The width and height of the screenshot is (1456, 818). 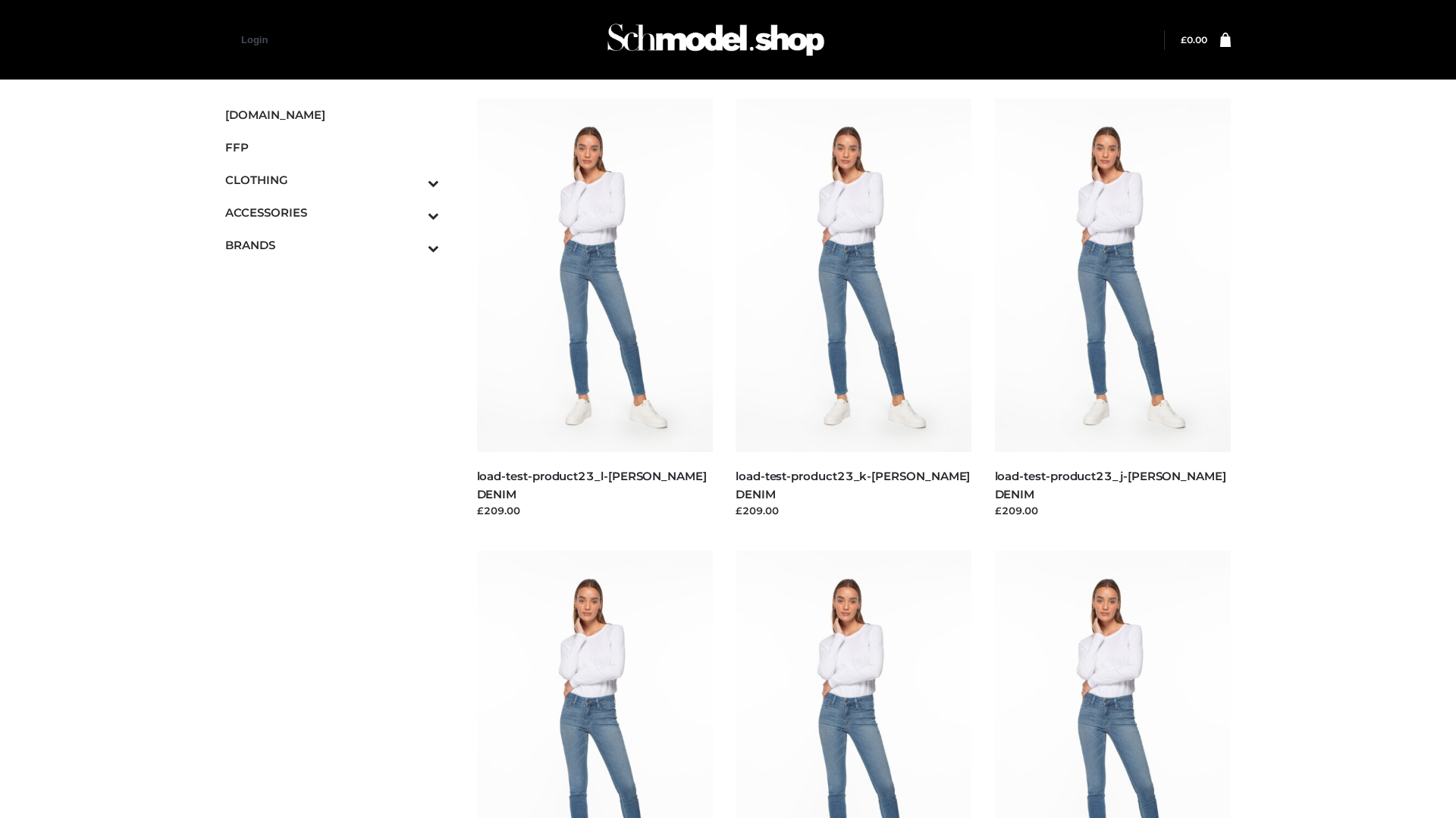 What do you see at coordinates (332, 212) in the screenshot?
I see `a: ACCESSORIESToggle Submenu` at bounding box center [332, 212].